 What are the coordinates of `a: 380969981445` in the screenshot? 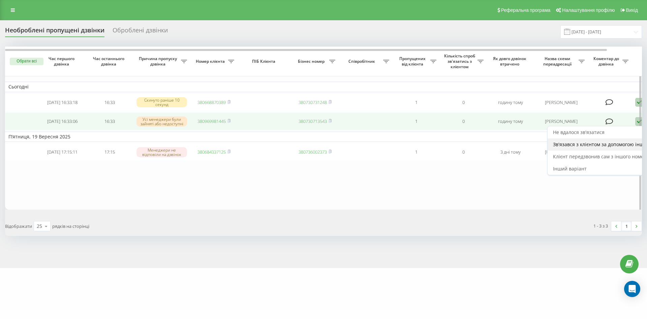 It's located at (212, 121).